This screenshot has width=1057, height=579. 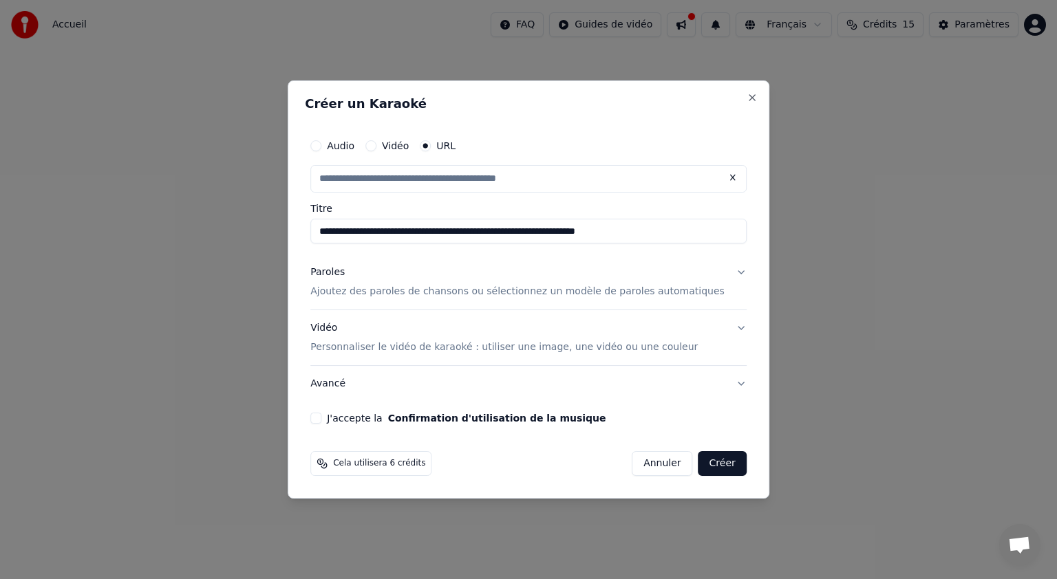 What do you see at coordinates (327, 272) in the screenshot?
I see `div: Paroles` at bounding box center [327, 272].